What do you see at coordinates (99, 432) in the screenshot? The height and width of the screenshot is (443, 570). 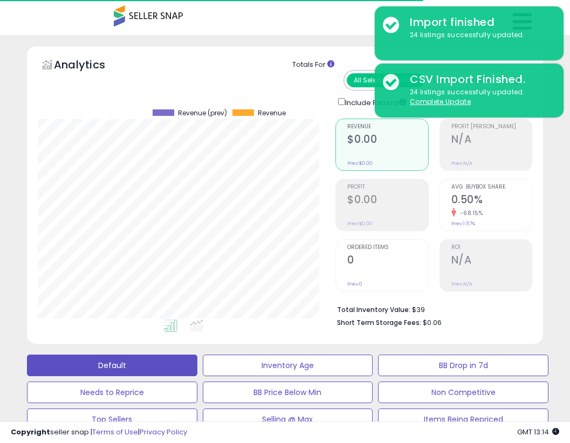 I see `div: seller snap | |` at bounding box center [99, 432].